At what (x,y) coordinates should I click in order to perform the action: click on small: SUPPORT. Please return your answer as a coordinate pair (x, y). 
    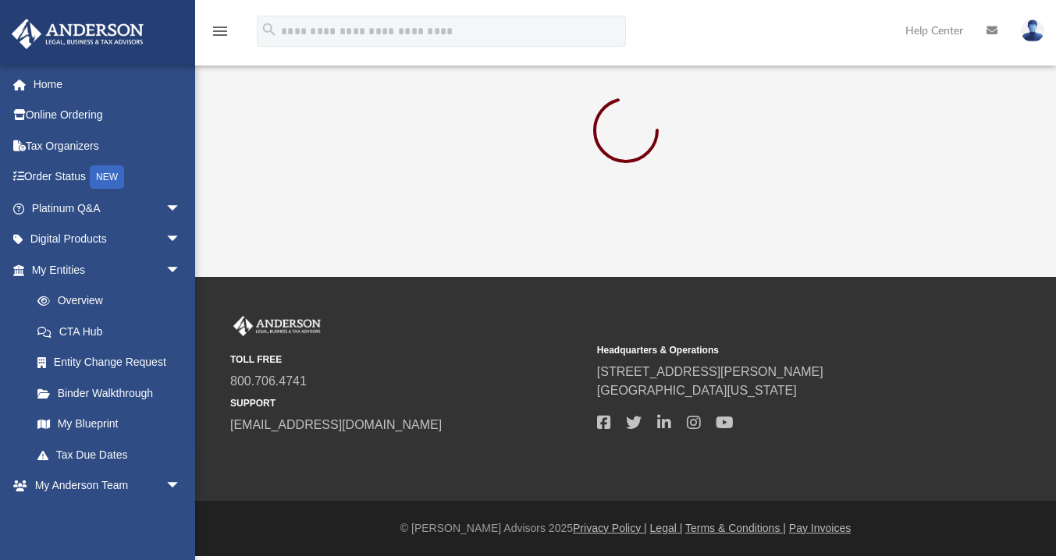
    Looking at the image, I should click on (408, 403).